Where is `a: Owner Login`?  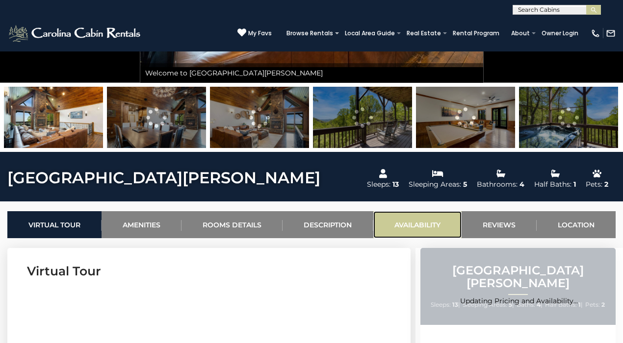 a: Owner Login is located at coordinates (560, 33).